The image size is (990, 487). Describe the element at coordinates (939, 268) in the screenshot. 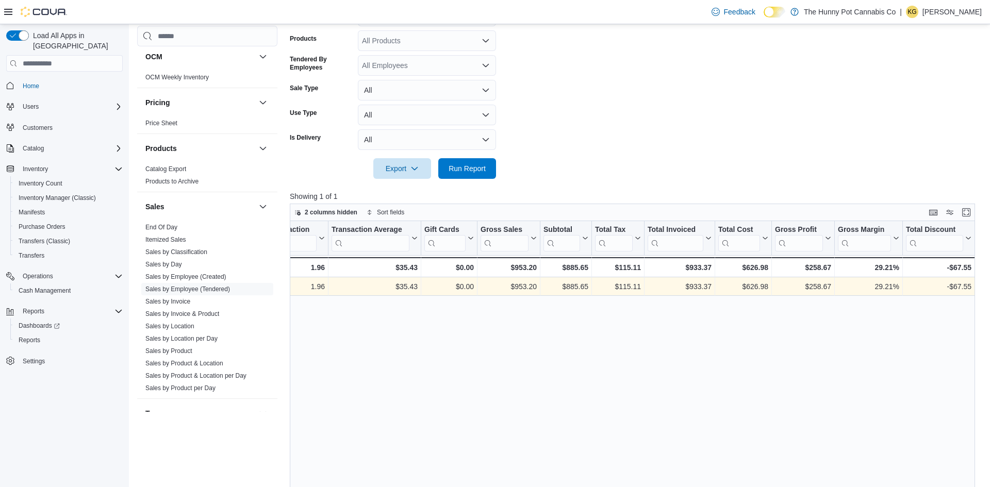

I see `div: -$67.55` at that location.